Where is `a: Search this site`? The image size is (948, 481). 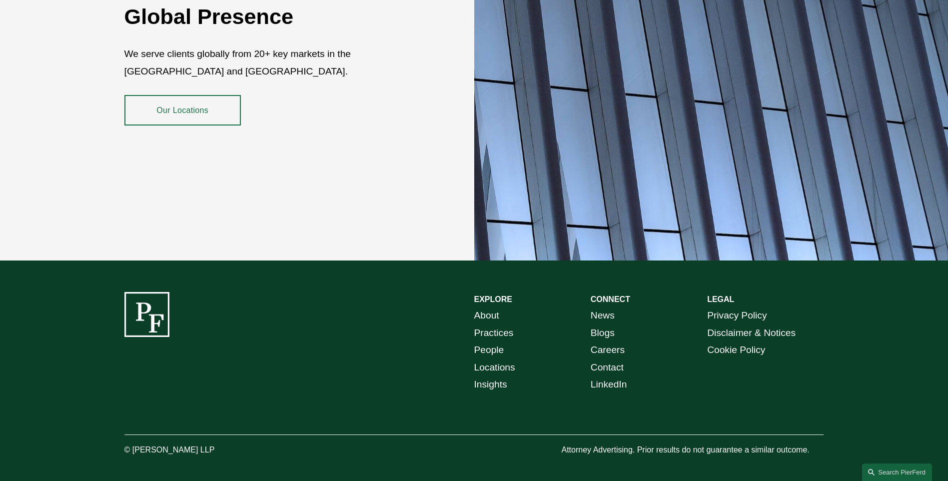
a: Search this site is located at coordinates (897, 472).